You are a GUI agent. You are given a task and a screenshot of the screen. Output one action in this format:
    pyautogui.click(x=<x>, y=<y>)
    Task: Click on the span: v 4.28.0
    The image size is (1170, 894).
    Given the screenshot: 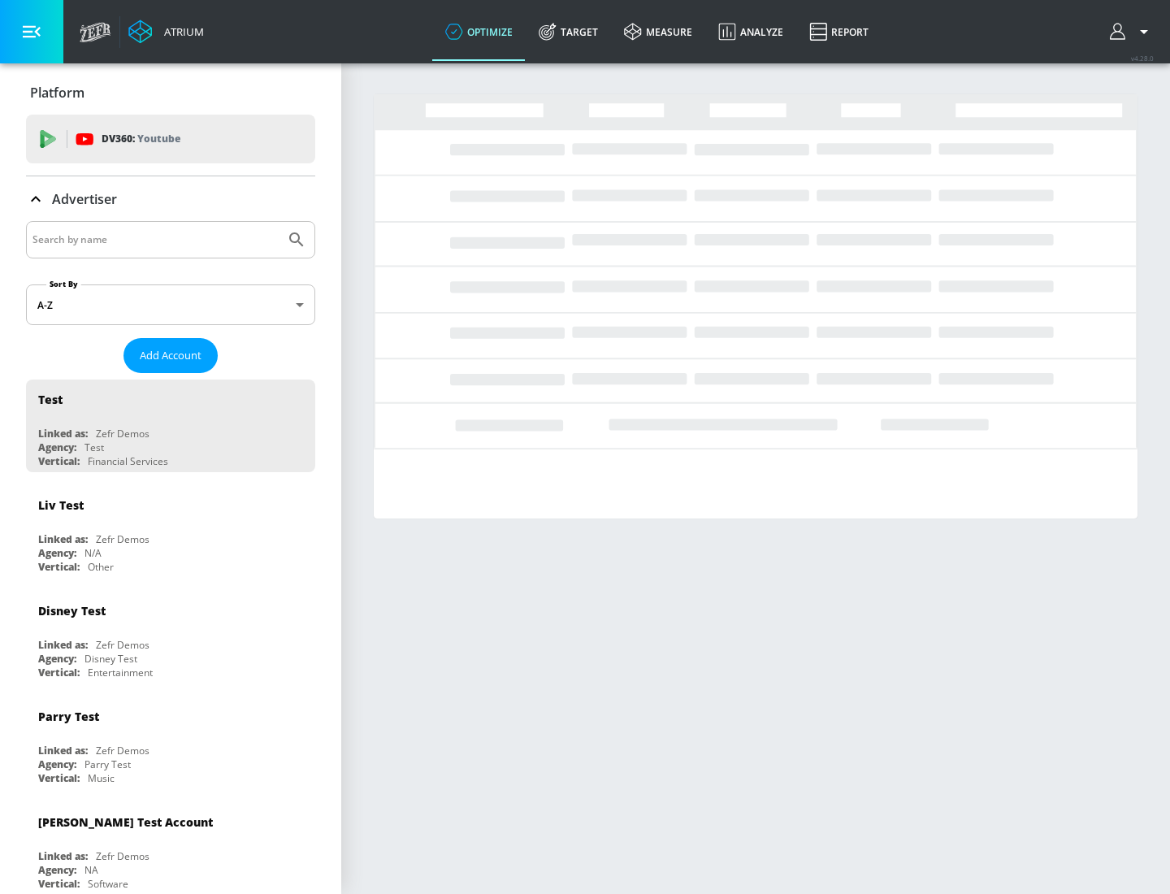 What is the action you would take?
    pyautogui.click(x=1142, y=58)
    